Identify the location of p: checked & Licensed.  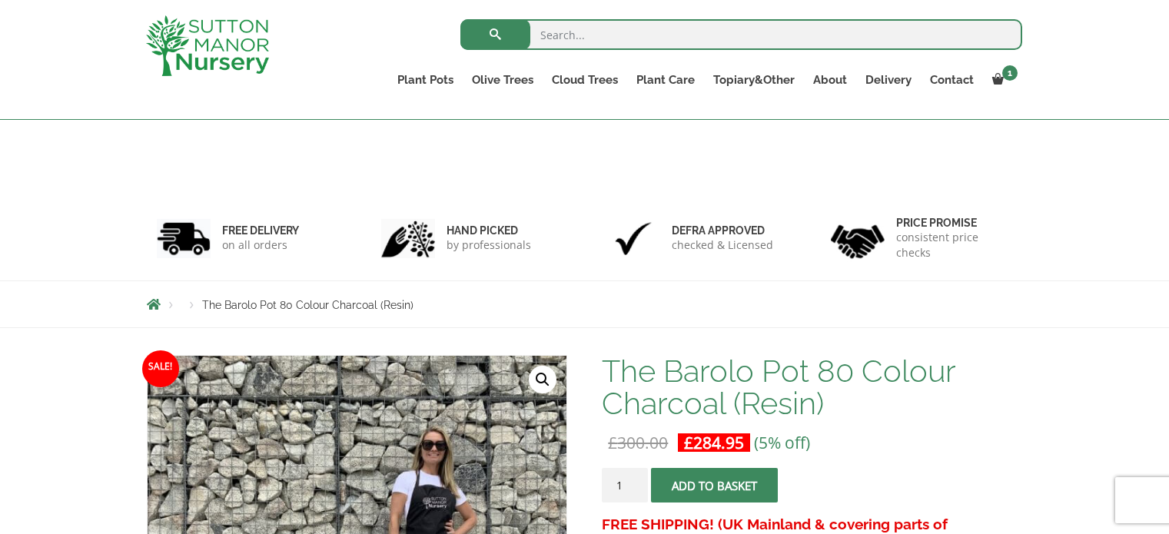
(722, 245).